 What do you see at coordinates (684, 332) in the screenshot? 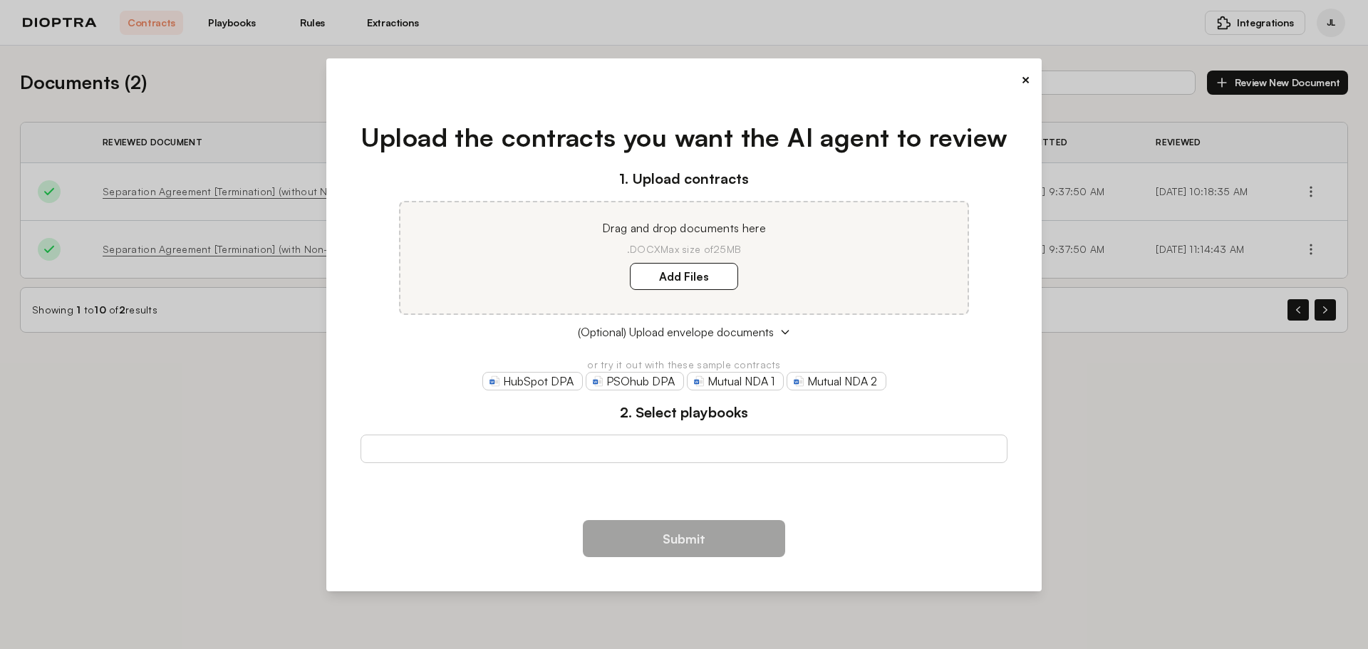
I see `button: (Optional) Upload envelope documents` at bounding box center [684, 332].